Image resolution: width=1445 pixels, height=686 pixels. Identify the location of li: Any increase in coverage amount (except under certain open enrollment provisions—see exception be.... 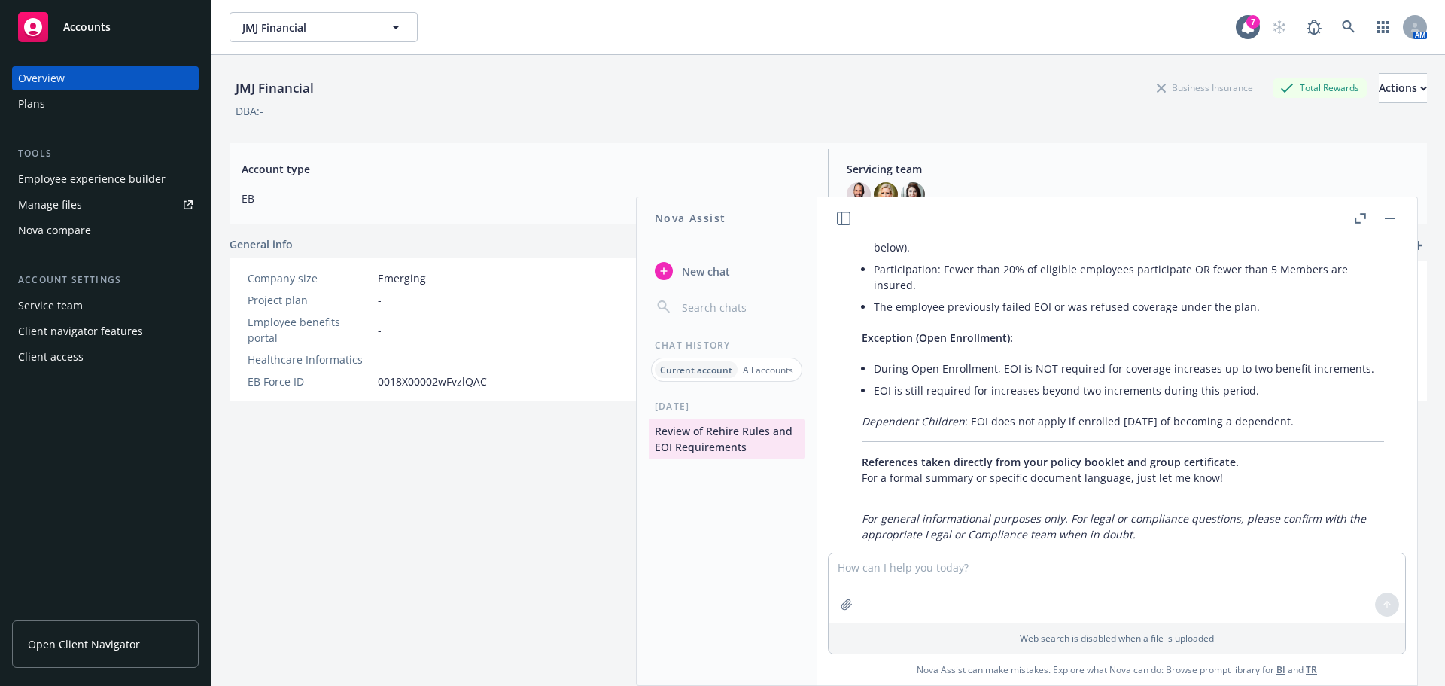
(1129, 239).